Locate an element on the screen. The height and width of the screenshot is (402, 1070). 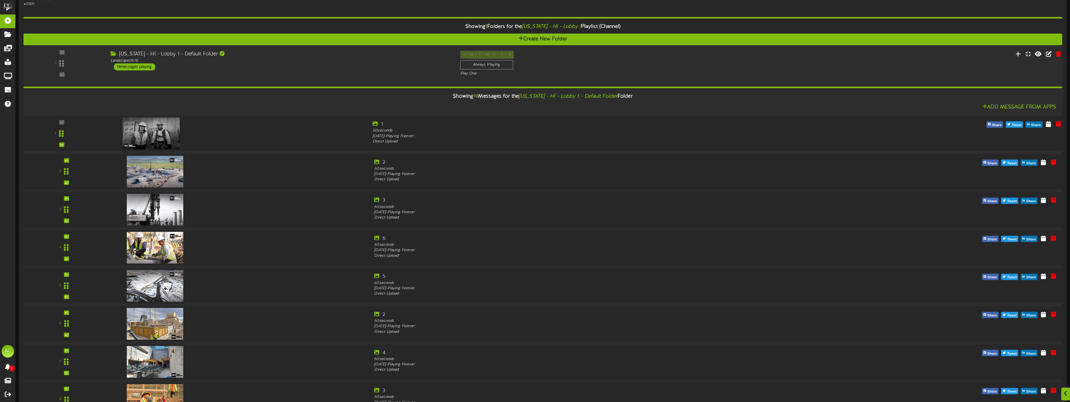
img: 260ce8cf-3634-4dfd-a56c-a0e9b8f4bc0f.png is located at coordinates (151, 133).